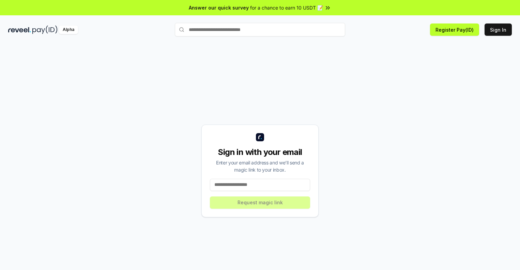 This screenshot has height=270, width=520. Describe the element at coordinates (260, 166) in the screenshot. I see `div: Enter your email address and we’ll send a magic link to your inbox.` at that location.